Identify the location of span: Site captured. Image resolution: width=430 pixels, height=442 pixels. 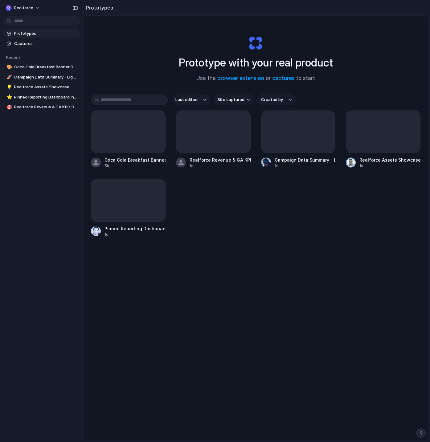
(231, 100).